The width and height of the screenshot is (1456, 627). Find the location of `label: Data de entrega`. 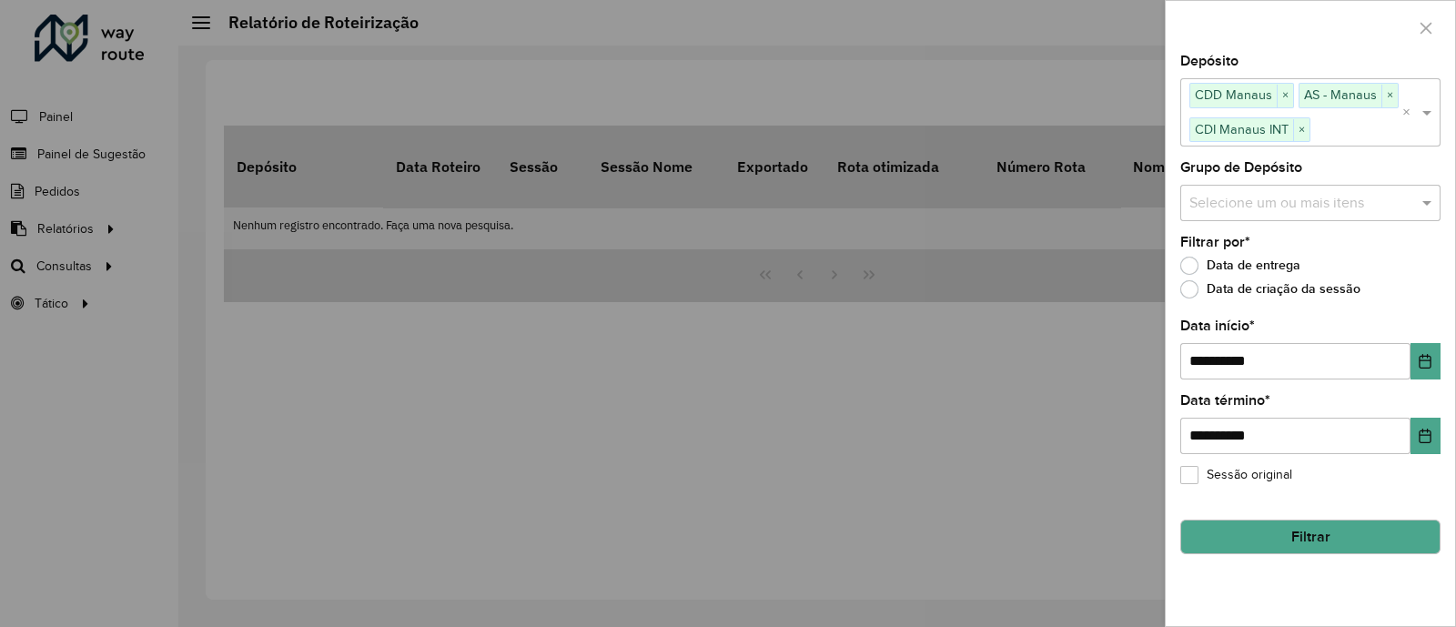

label: Data de entrega is located at coordinates (1240, 266).